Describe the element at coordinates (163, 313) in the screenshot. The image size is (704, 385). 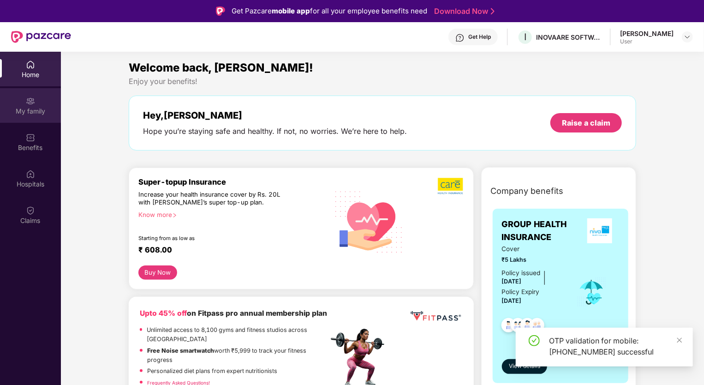
I see `b: Upto 45% off` at that location.